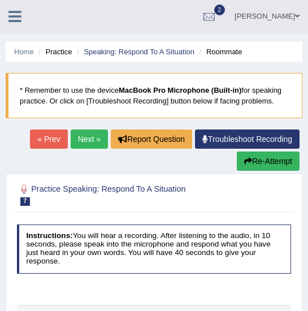 The image size is (308, 311). What do you see at coordinates (180, 90) in the screenshot?
I see `b: MacBook Pro Microphone (Built-in)` at bounding box center [180, 90].